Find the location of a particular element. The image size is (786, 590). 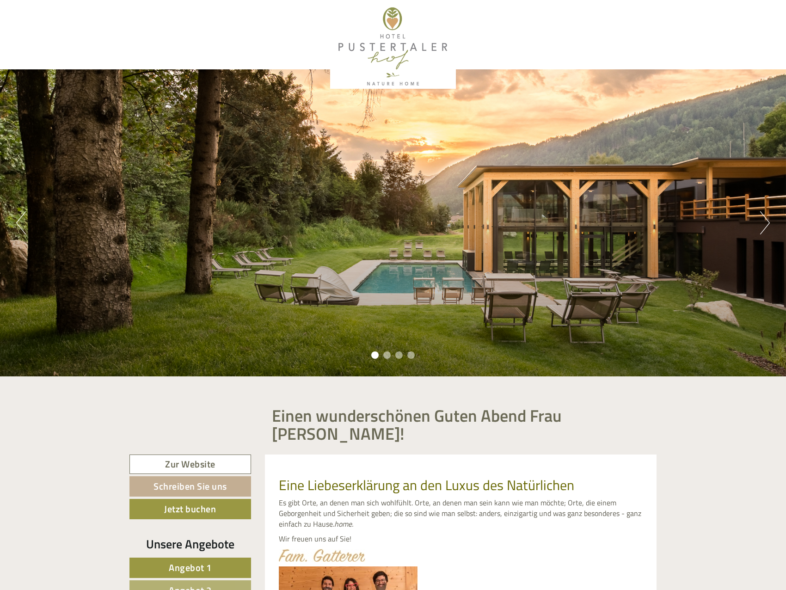

a: Jetzt buchen is located at coordinates (190, 509).